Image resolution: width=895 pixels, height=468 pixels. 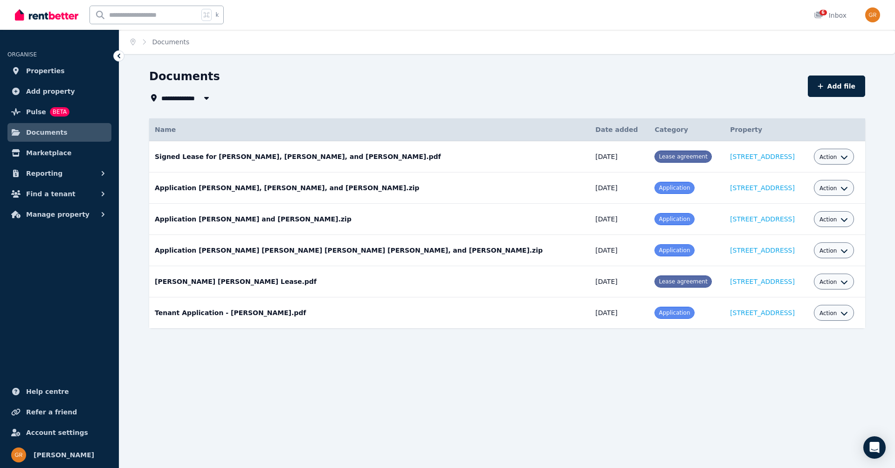 What do you see at coordinates (60, 112) in the screenshot?
I see `span: BETA` at bounding box center [60, 112].